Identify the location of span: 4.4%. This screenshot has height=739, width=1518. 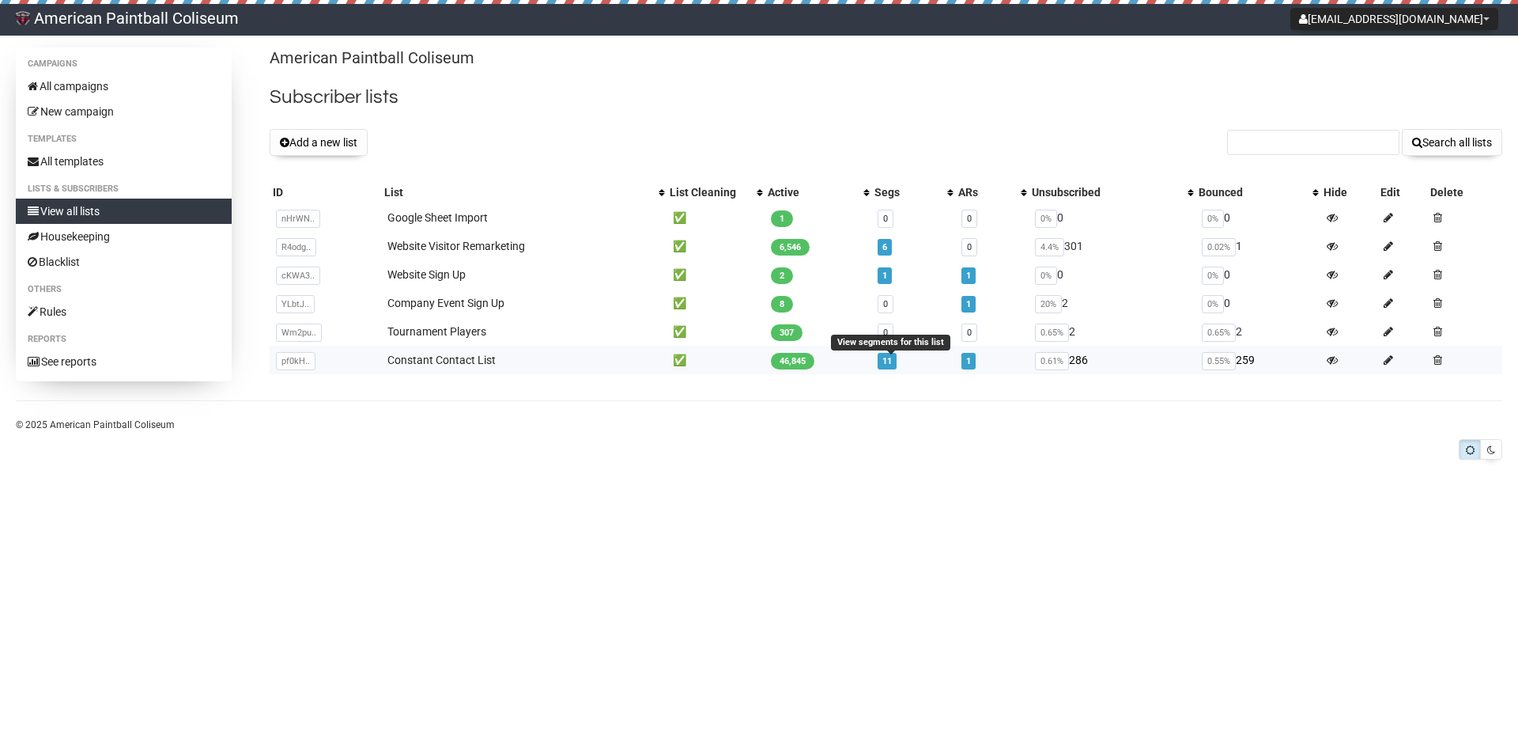
(1049, 247).